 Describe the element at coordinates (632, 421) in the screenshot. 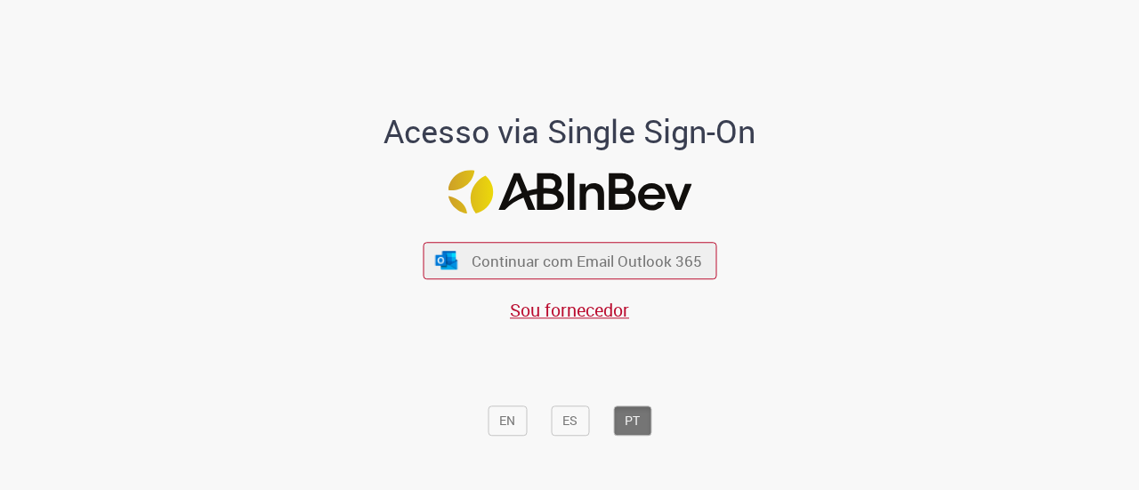

I see `button: PT` at that location.